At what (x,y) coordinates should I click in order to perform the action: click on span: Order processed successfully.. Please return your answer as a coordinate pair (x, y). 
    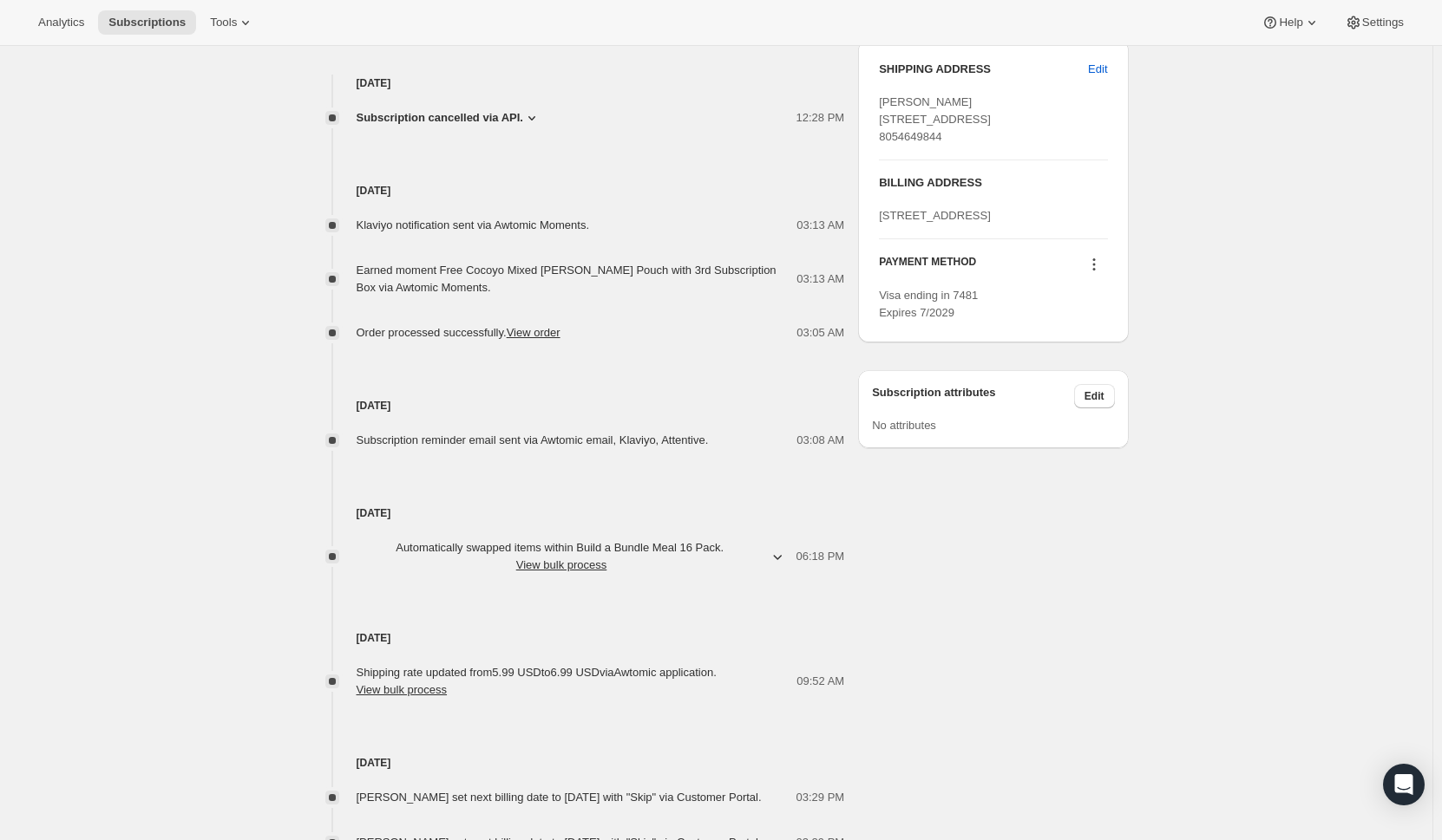
    Looking at the image, I should click on (458, 332).